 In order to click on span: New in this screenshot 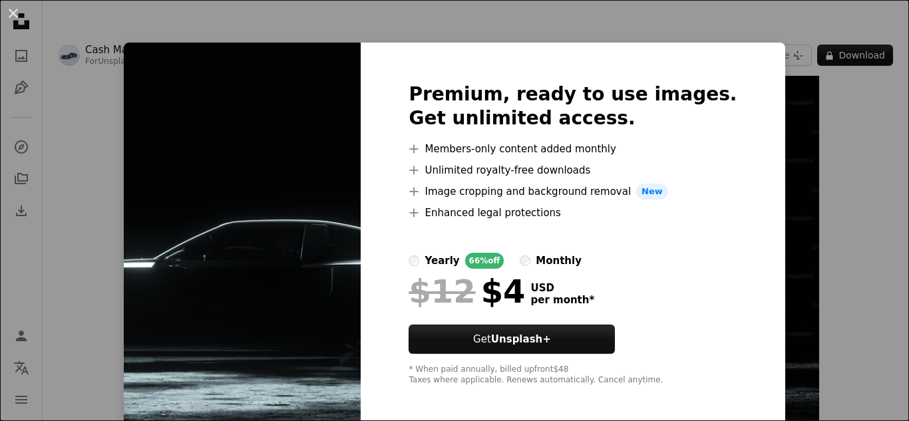, I will do `click(652, 192)`.